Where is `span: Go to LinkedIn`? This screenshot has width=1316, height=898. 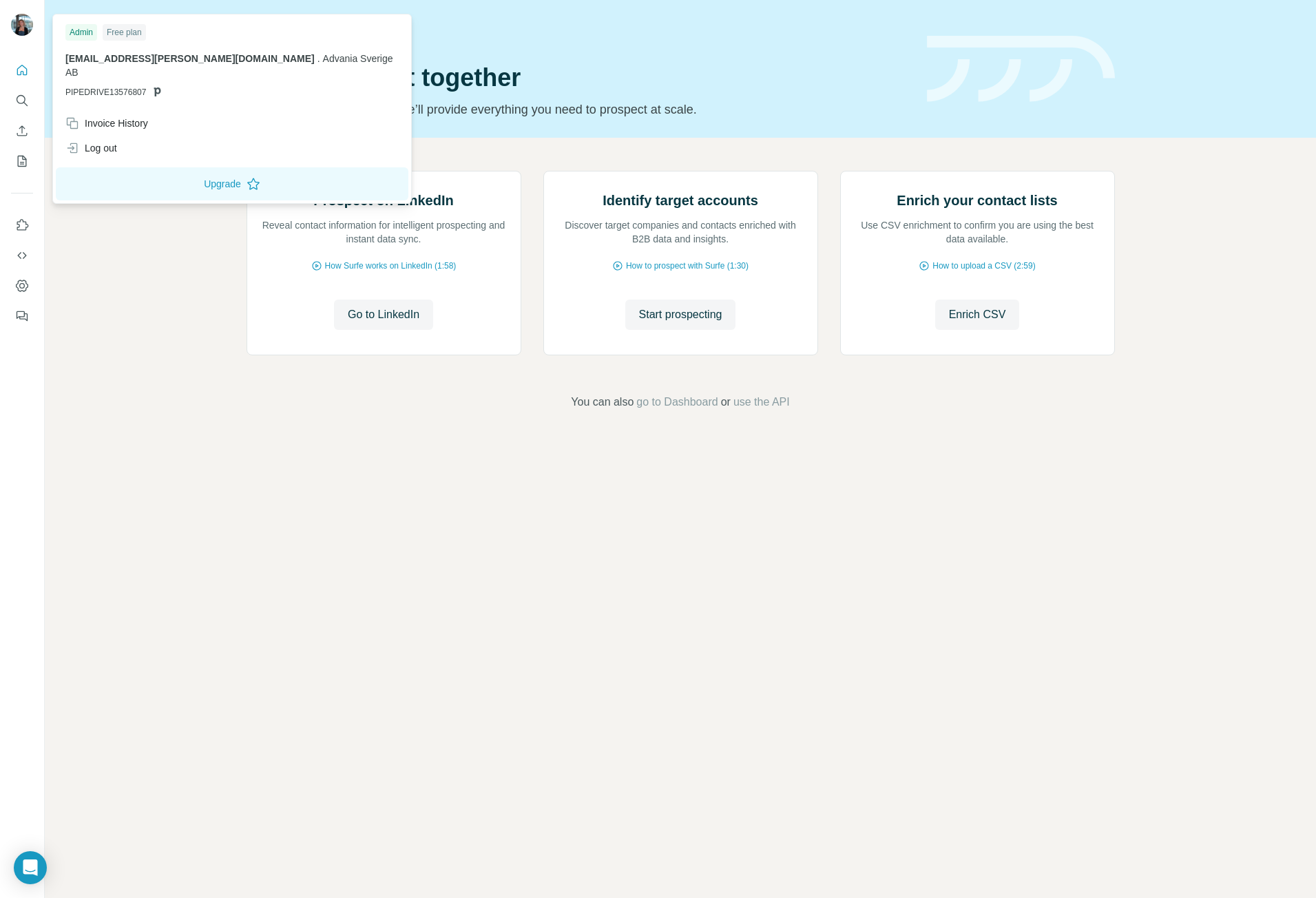 span: Go to LinkedIn is located at coordinates (383, 314).